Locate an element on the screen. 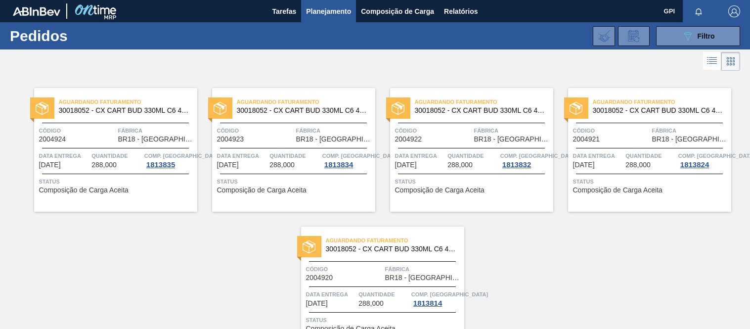  div: 1813834 is located at coordinates (339, 165).